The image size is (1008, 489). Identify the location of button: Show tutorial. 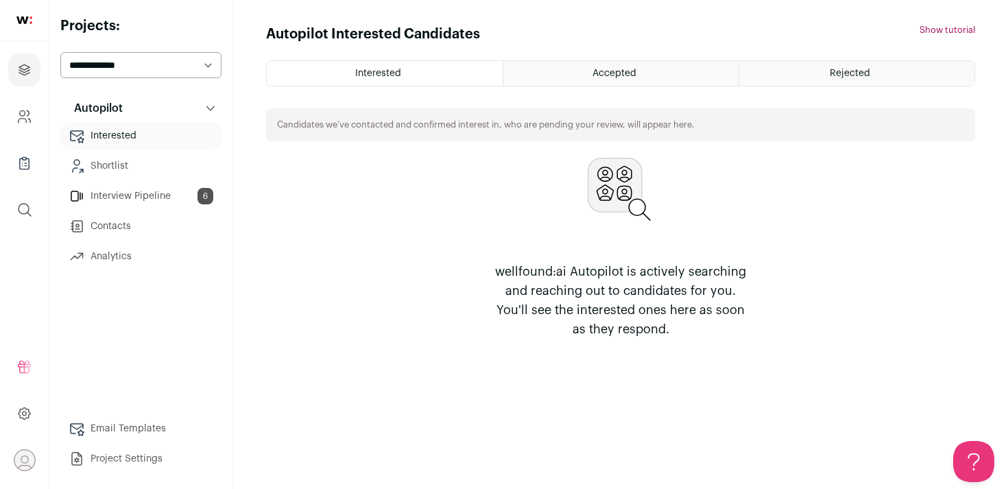
(947, 30).